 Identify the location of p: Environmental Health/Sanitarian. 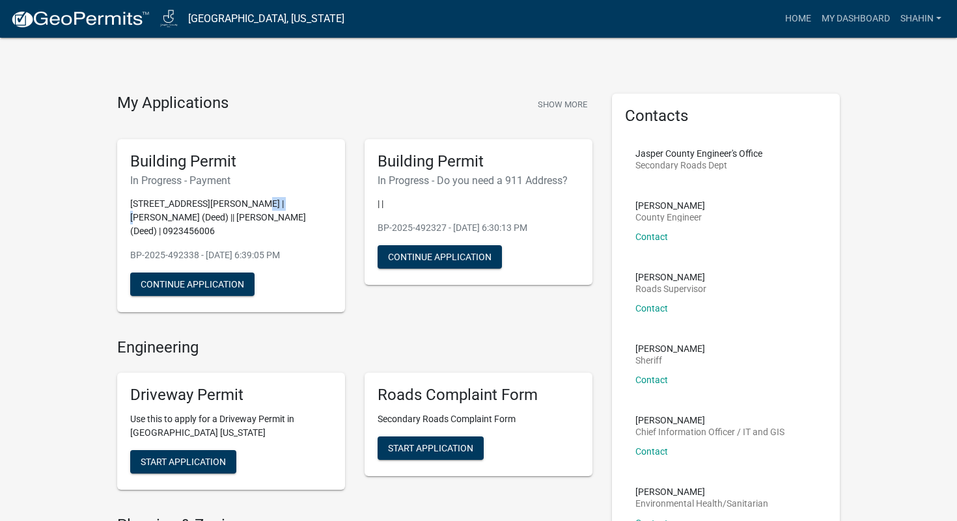
(702, 504).